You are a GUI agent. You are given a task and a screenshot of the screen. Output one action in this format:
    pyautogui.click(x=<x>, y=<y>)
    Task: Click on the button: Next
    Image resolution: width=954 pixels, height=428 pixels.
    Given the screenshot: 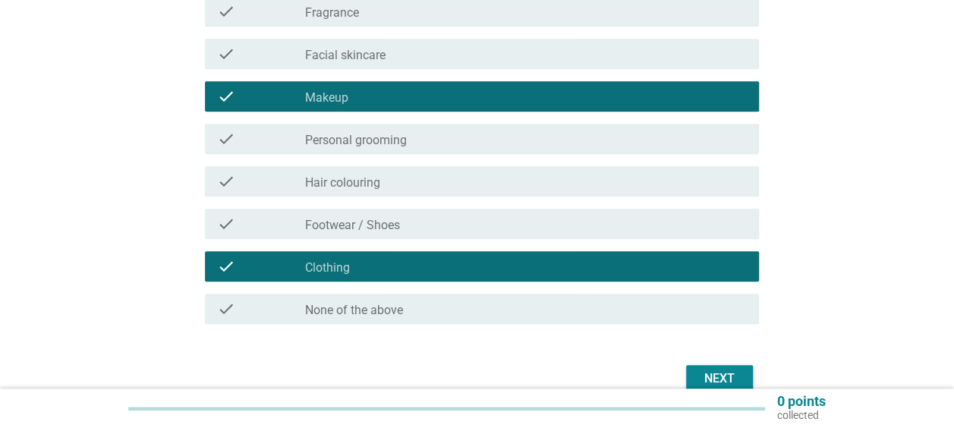 What is the action you would take?
    pyautogui.click(x=719, y=379)
    